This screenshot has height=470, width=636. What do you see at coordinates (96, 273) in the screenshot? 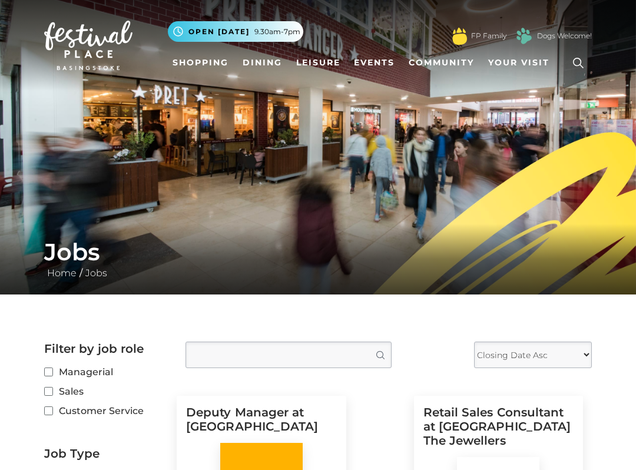
I see `a: Jobs` at bounding box center [96, 273].